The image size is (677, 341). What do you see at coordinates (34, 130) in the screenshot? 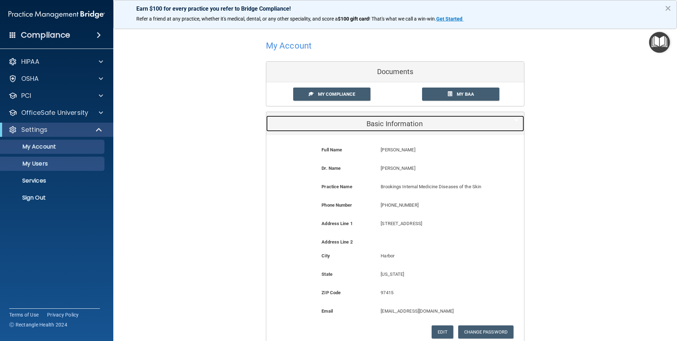
I see `p: Settings` at bounding box center [34, 130].